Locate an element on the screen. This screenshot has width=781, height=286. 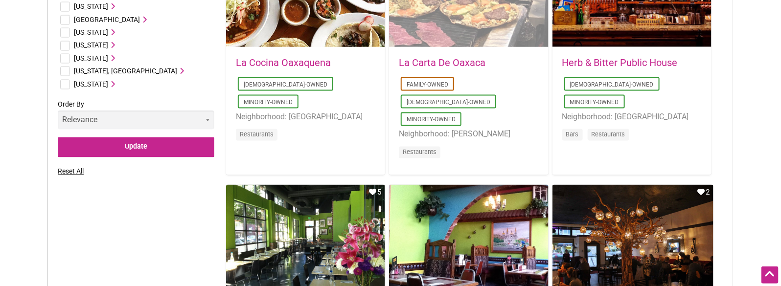
a: Family-Owned is located at coordinates (427, 85).